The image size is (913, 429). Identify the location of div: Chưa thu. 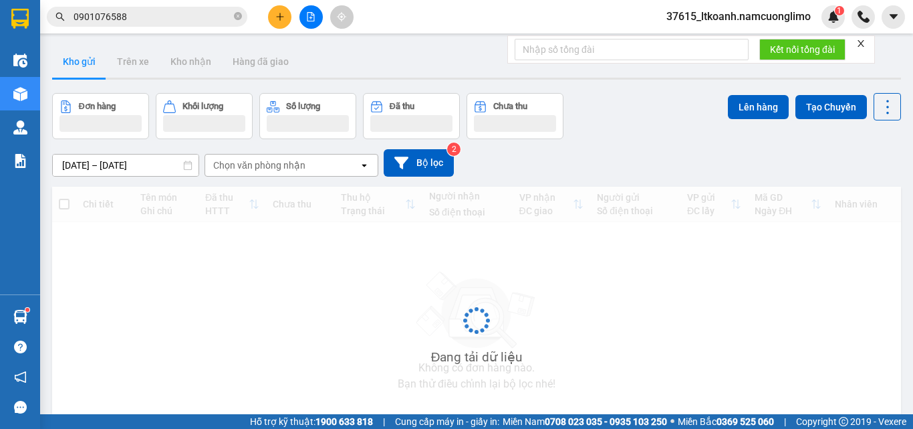
(510, 106).